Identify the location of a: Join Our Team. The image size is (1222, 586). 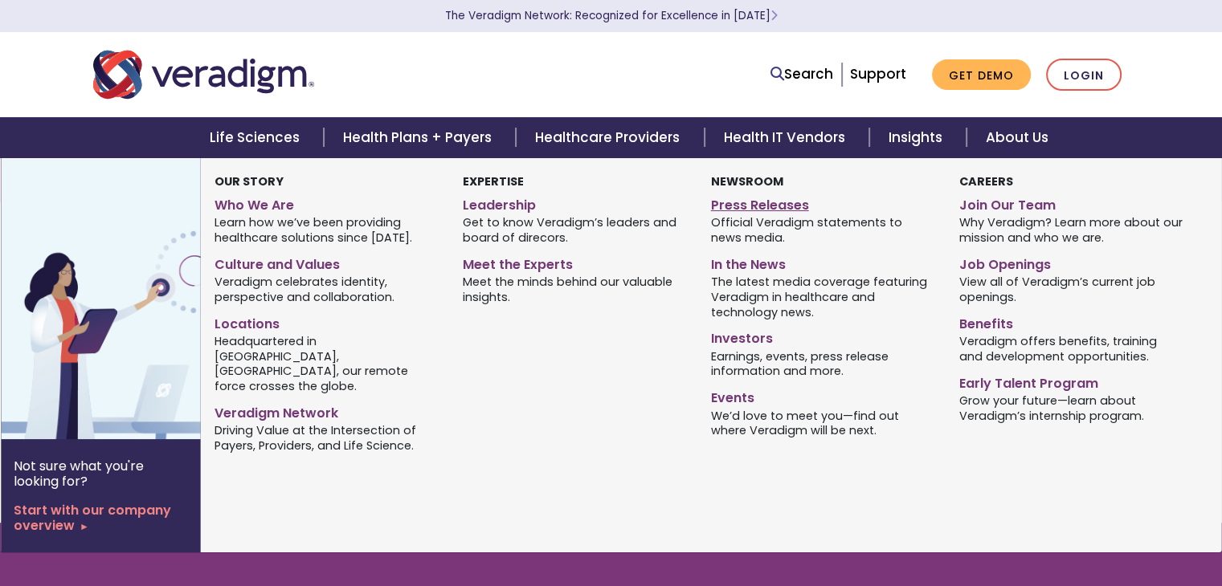
(1070, 202).